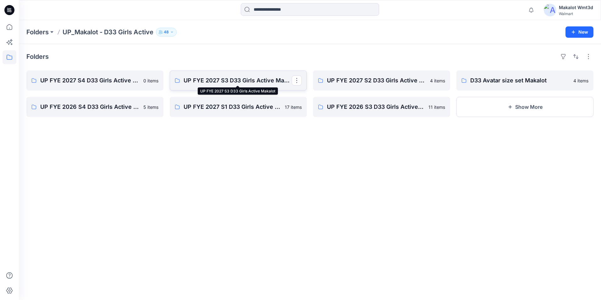  What do you see at coordinates (166, 32) in the screenshot?
I see `button: 48` at bounding box center [166, 32].